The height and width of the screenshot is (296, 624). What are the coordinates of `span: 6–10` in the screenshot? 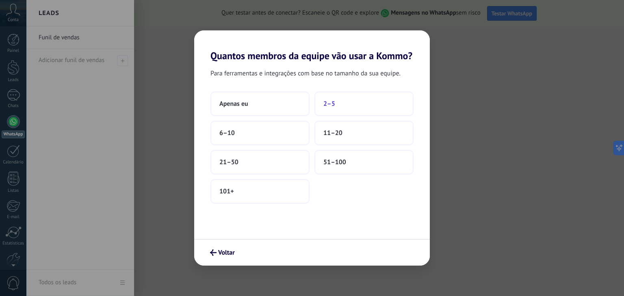 It's located at (227, 133).